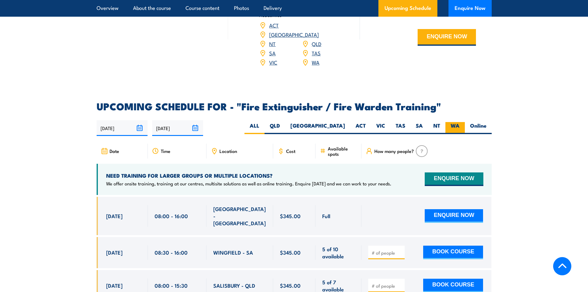 This screenshot has height=292, width=588. What do you see at coordinates (255, 128) in the screenshot?
I see `label: ALL` at bounding box center [255, 128].